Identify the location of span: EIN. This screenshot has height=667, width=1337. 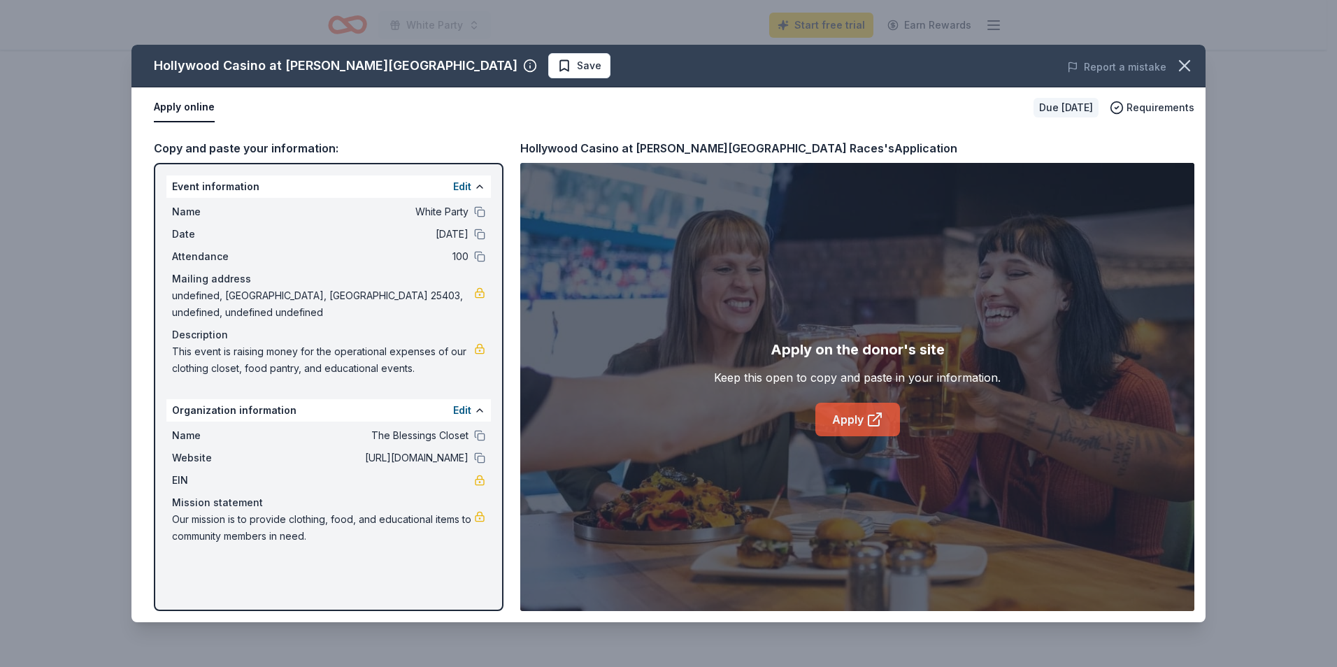
(219, 480).